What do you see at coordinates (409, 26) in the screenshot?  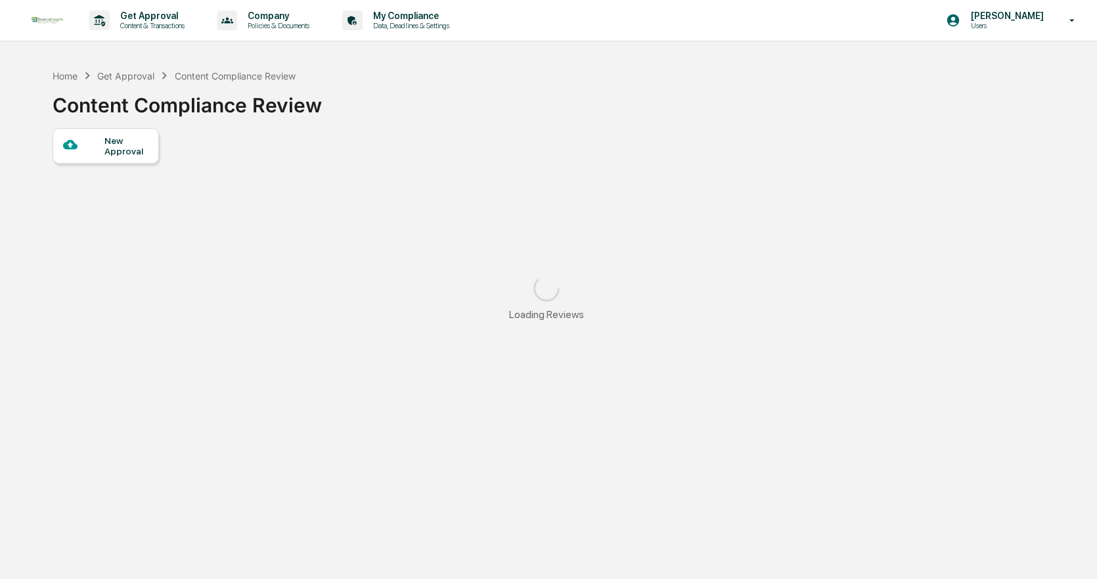 I see `p: Data, Deadlines & Settings` at bounding box center [409, 26].